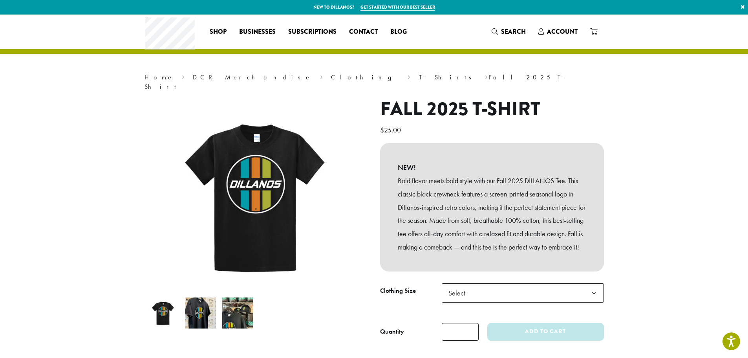 The height and width of the screenshot is (358, 748). What do you see at coordinates (492, 214) in the screenshot?
I see `p: Bold flavor meets bold style with our Fall 2025 DILLANOS Tee. This classic black crewneck feature...` at bounding box center [492, 214].